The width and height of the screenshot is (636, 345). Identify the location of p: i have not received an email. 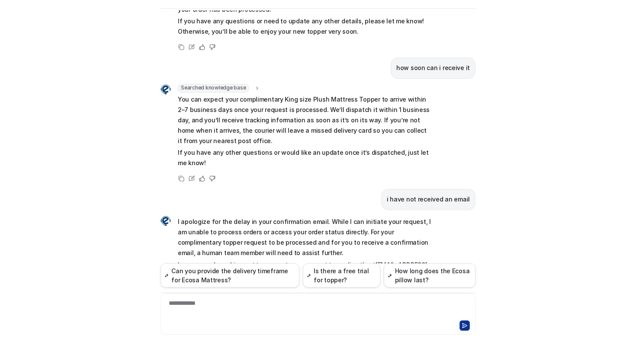
(428, 200).